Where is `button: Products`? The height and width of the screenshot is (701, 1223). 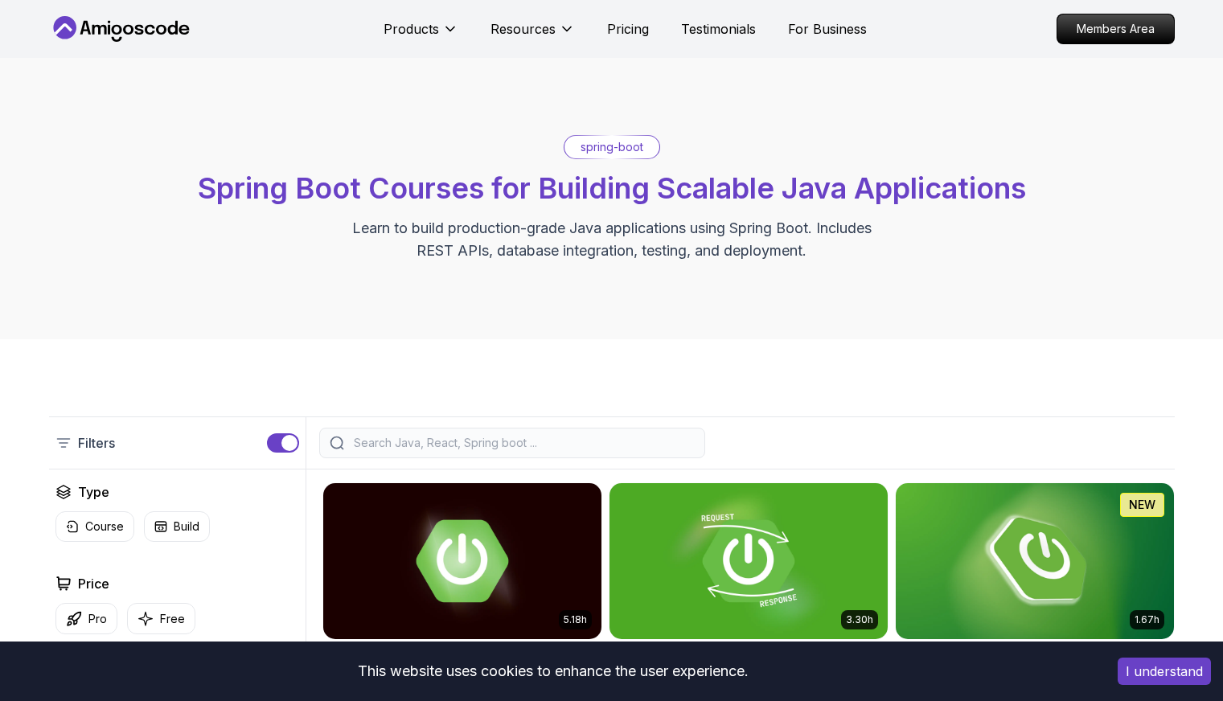 button: Products is located at coordinates (420, 35).